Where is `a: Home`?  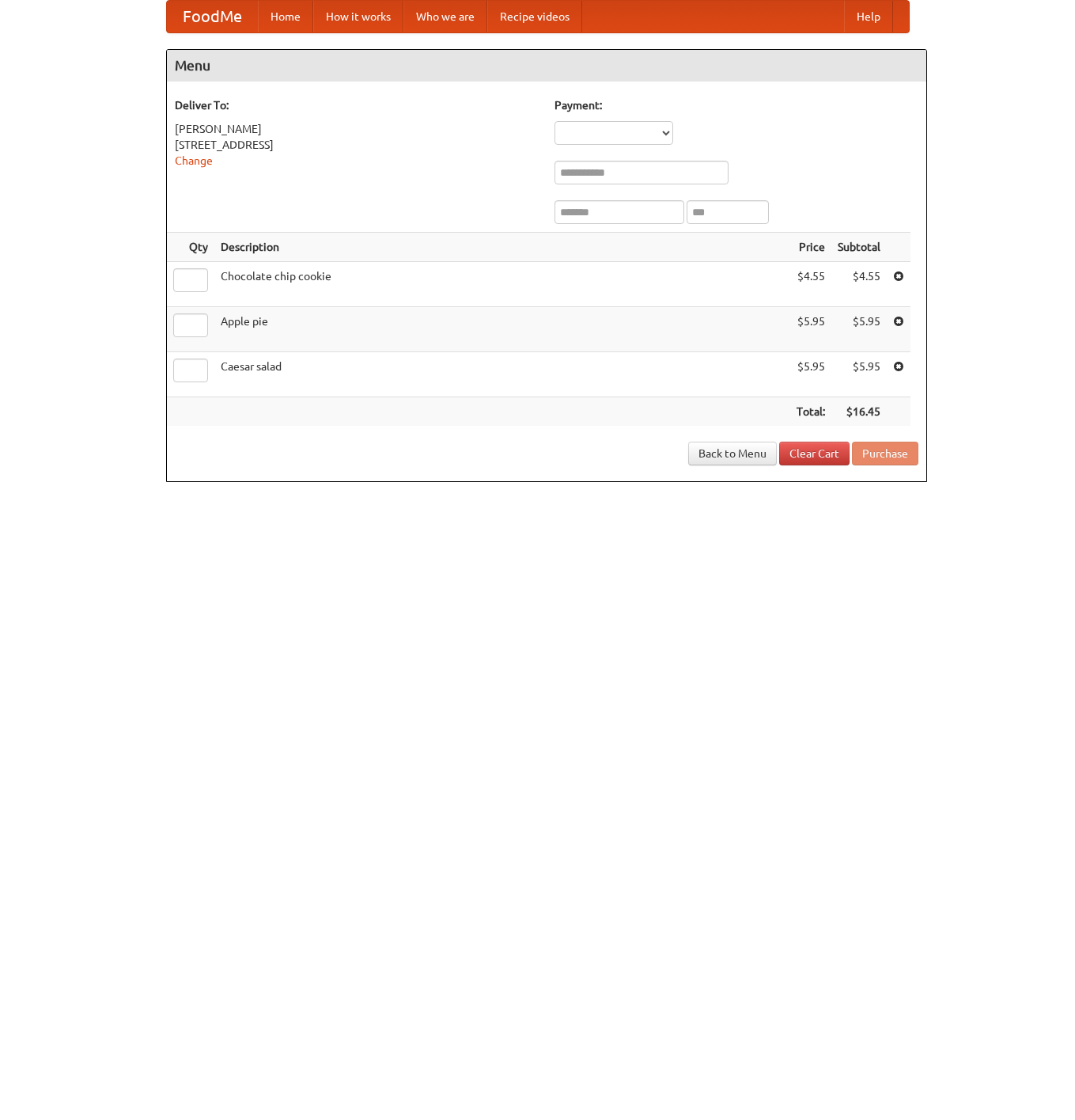 a: Home is located at coordinates (285, 17).